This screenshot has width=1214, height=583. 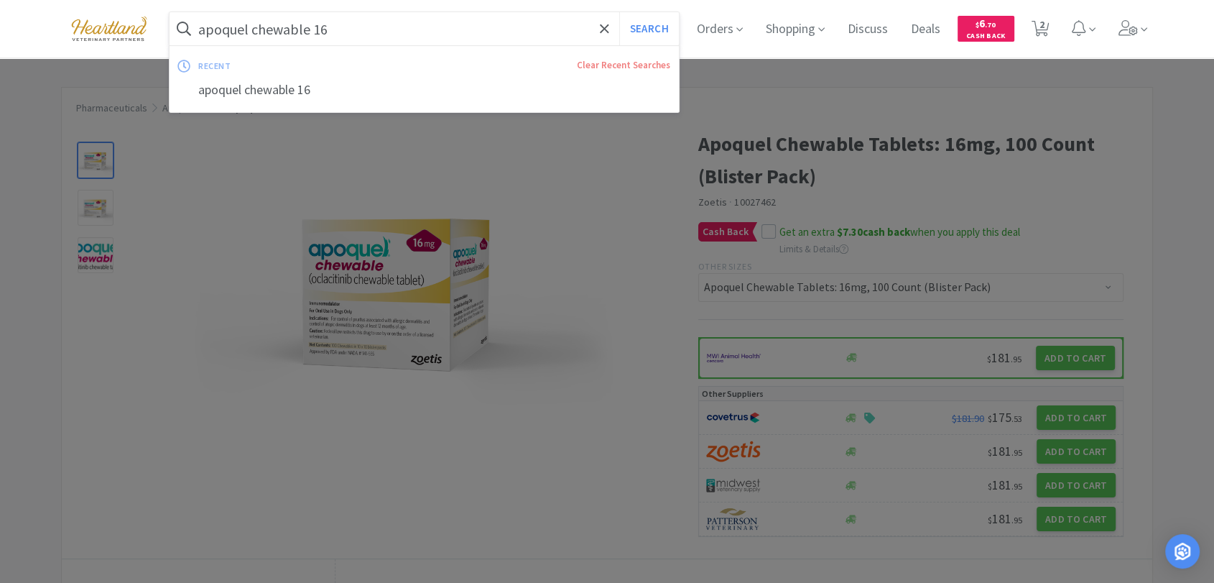 I want to click on a: 2, so click(x=1040, y=31).